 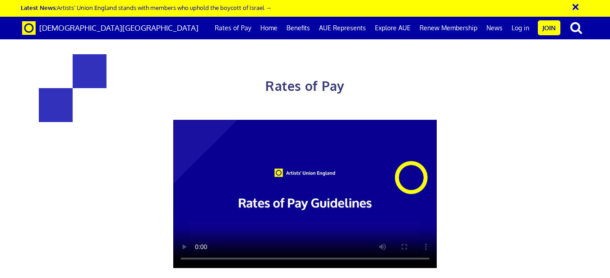 I want to click on a: Explore AUE, so click(x=393, y=28).